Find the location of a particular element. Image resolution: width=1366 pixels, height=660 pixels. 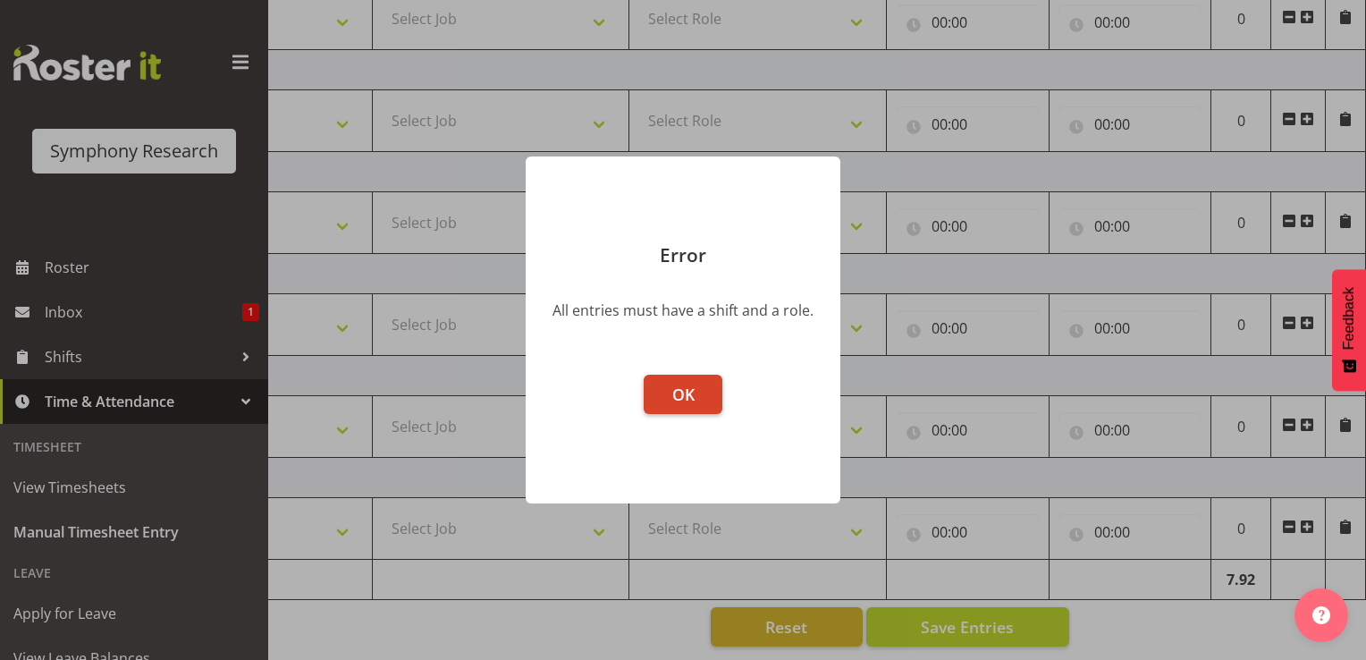

p: Error is located at coordinates (683, 255).